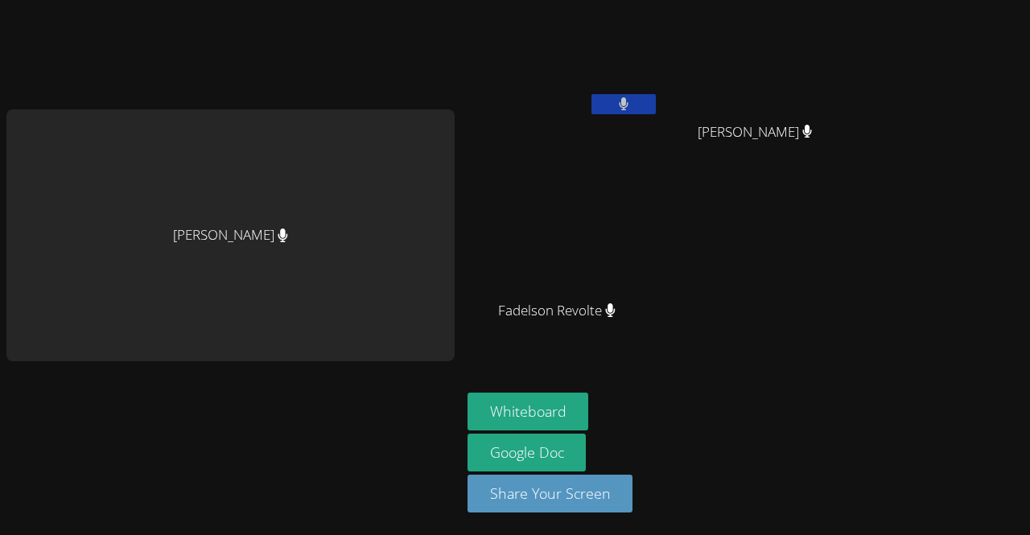 This screenshot has height=535, width=1030. Describe the element at coordinates (551, 493) in the screenshot. I see `button: Share Your Screen` at that location.